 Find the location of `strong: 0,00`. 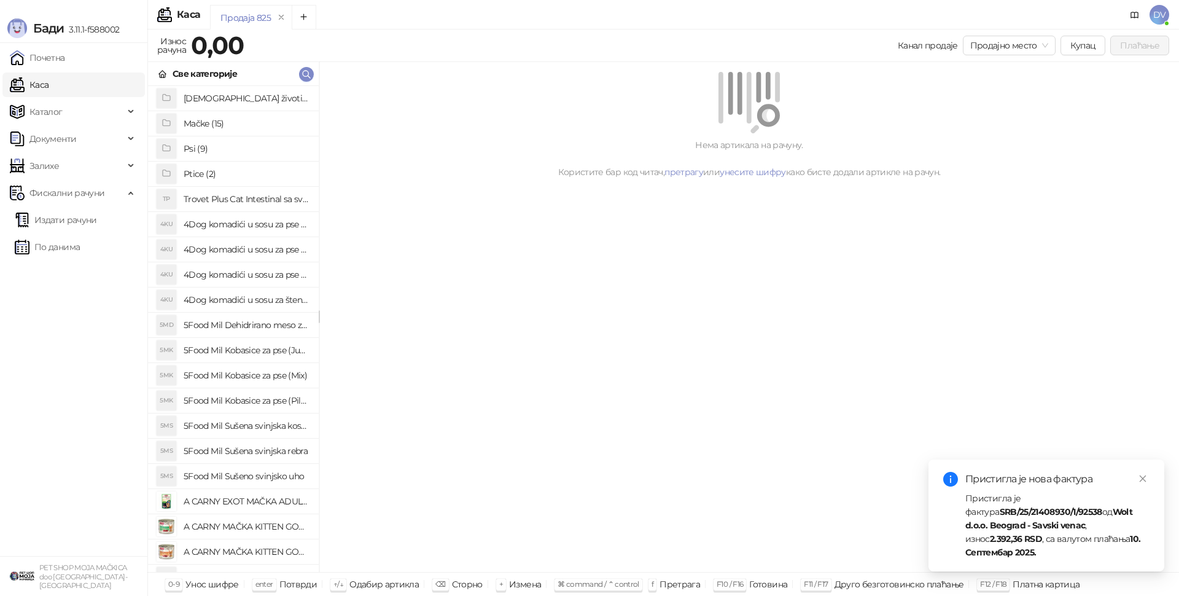

strong: 0,00 is located at coordinates (217, 45).